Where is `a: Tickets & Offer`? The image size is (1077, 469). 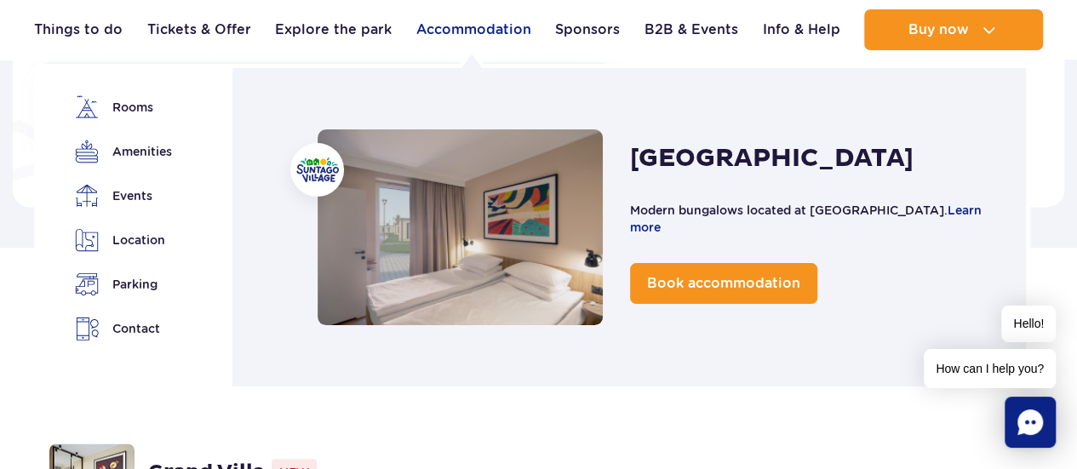
a: Tickets & Offer is located at coordinates (199, 30).